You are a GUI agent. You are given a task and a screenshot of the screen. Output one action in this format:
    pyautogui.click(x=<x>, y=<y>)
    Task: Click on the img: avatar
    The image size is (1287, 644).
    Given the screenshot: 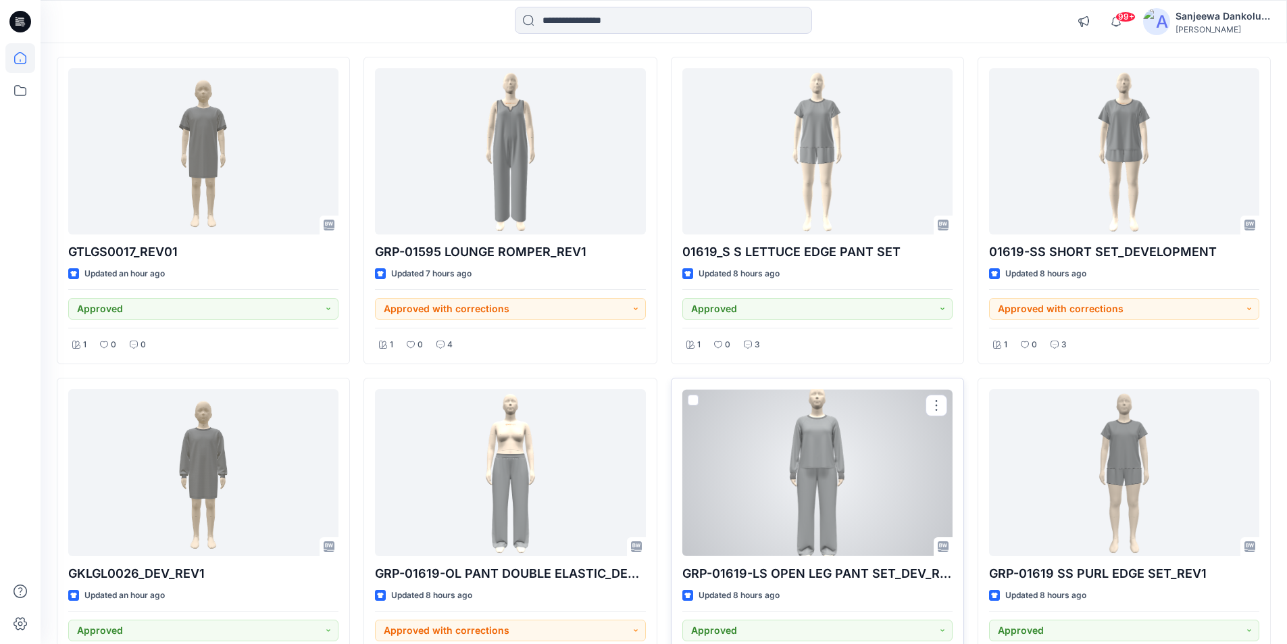 What is the action you would take?
    pyautogui.click(x=1156, y=22)
    